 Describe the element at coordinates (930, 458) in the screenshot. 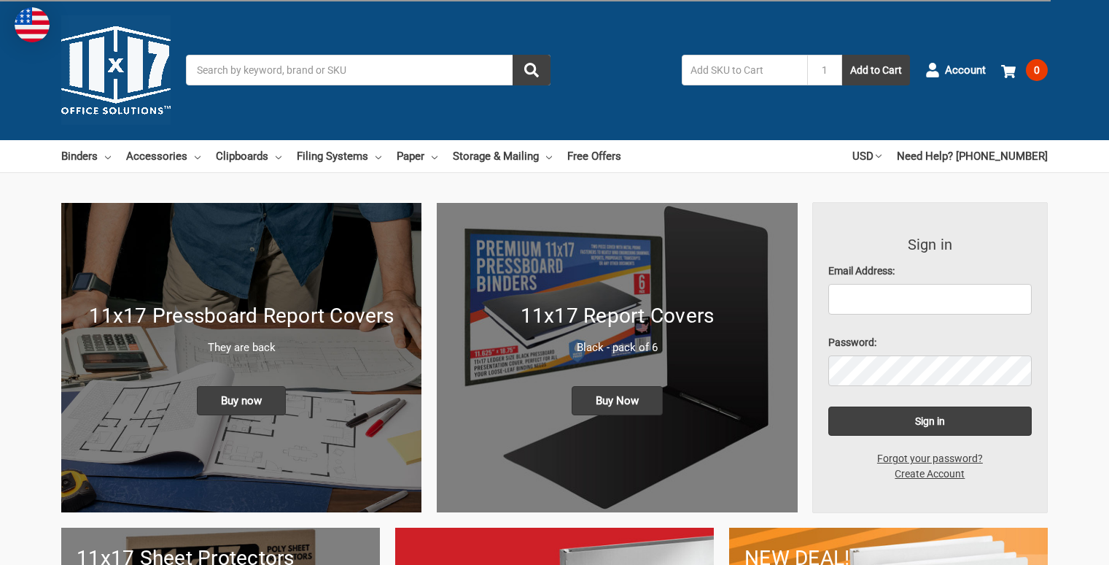

I see `a: Forgot your password?` at that location.